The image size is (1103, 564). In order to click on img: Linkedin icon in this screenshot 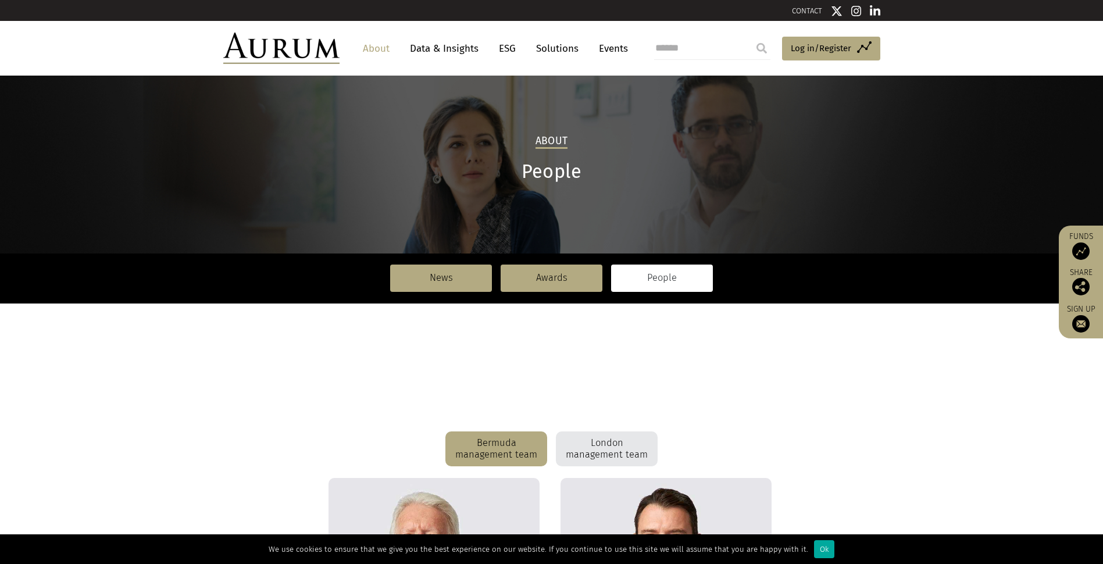, I will do `click(875, 11)`.